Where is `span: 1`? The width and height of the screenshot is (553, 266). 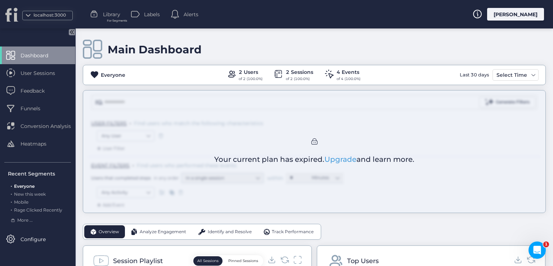
span: 1 is located at coordinates (546, 244).